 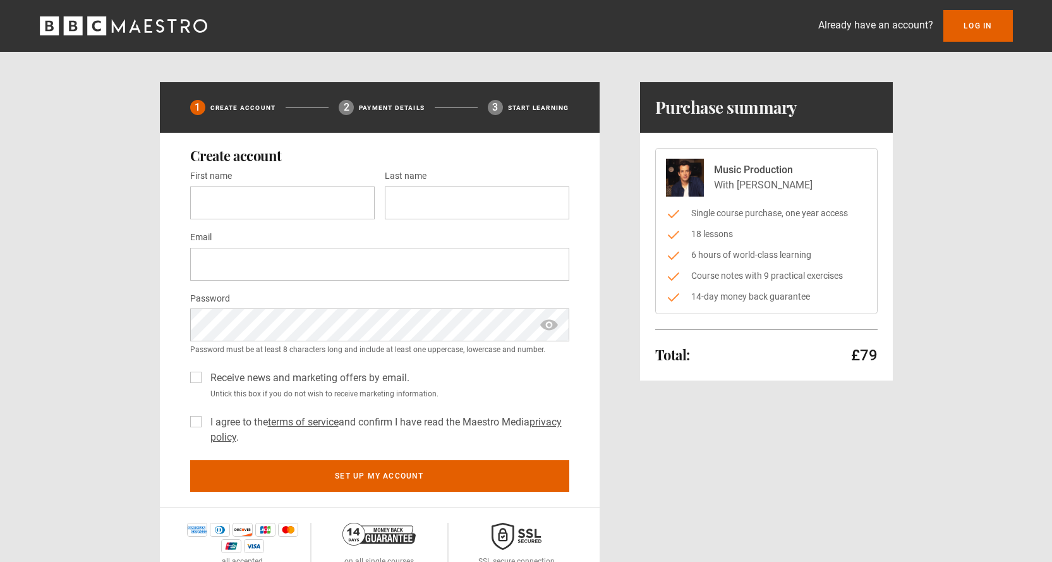 What do you see at coordinates (211, 176) in the screenshot?
I see `label: First name` at bounding box center [211, 176].